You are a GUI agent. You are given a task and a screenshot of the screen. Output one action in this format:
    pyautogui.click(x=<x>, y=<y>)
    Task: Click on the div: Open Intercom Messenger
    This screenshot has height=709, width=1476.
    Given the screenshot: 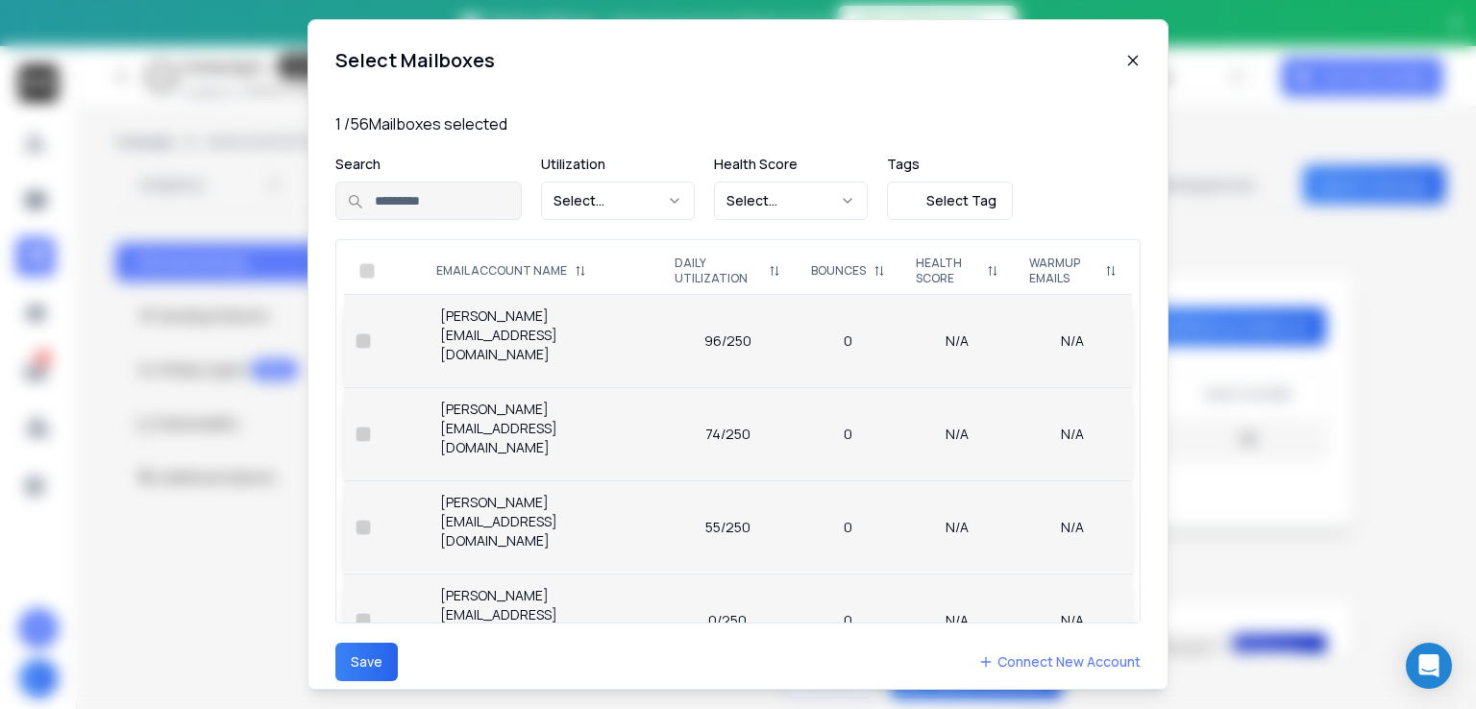 What is the action you would take?
    pyautogui.click(x=1429, y=666)
    